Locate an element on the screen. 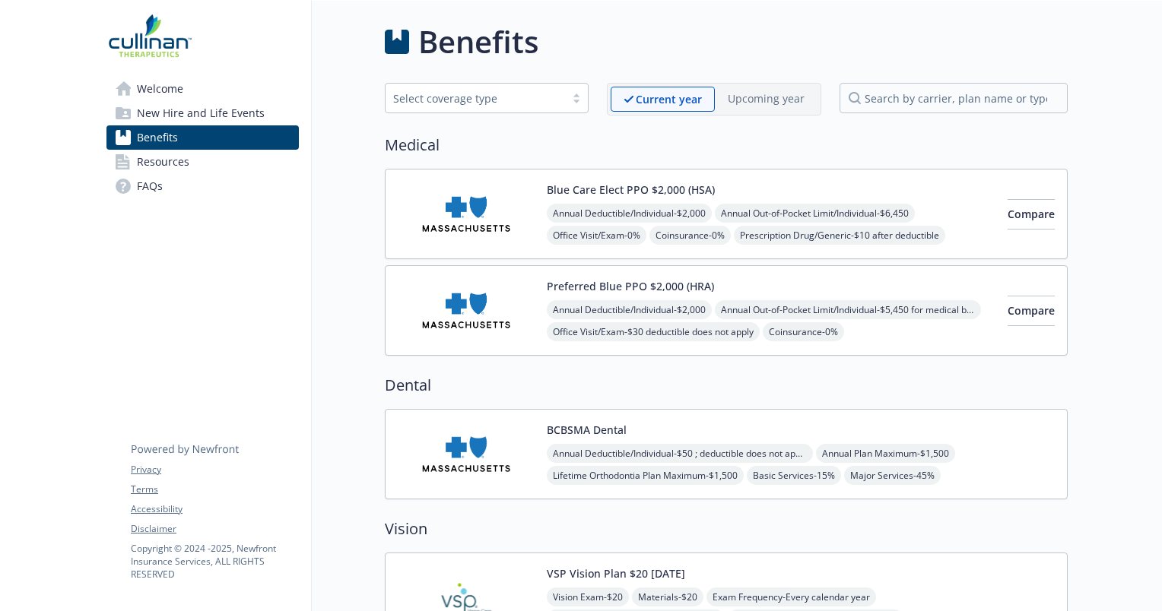 Image resolution: width=1162 pixels, height=611 pixels. span: Exam Frequency - Every calendar year is located at coordinates (791, 597).